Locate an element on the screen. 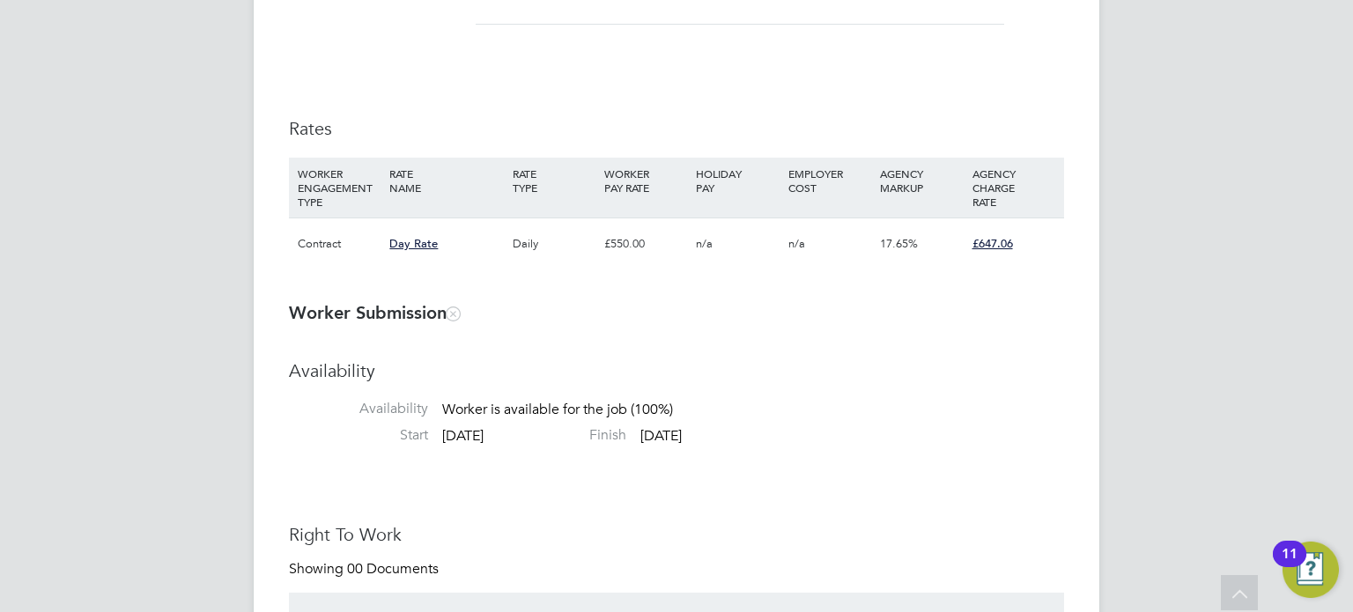  div: Showing is located at coordinates (365, 569).